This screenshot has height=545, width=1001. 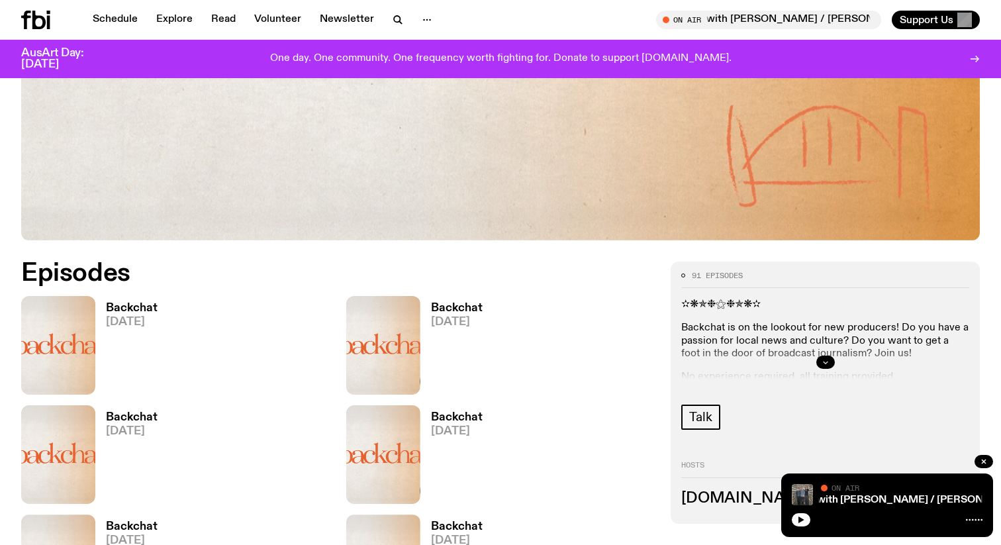 I want to click on span: On Air, so click(x=845, y=487).